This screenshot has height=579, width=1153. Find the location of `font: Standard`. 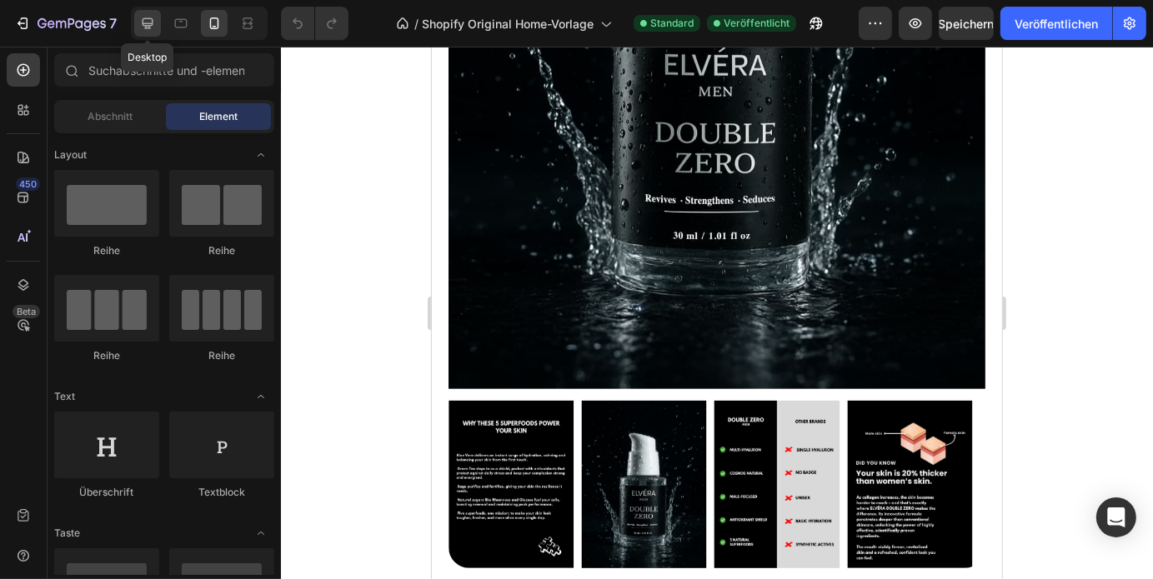

font: Standard is located at coordinates (672, 23).